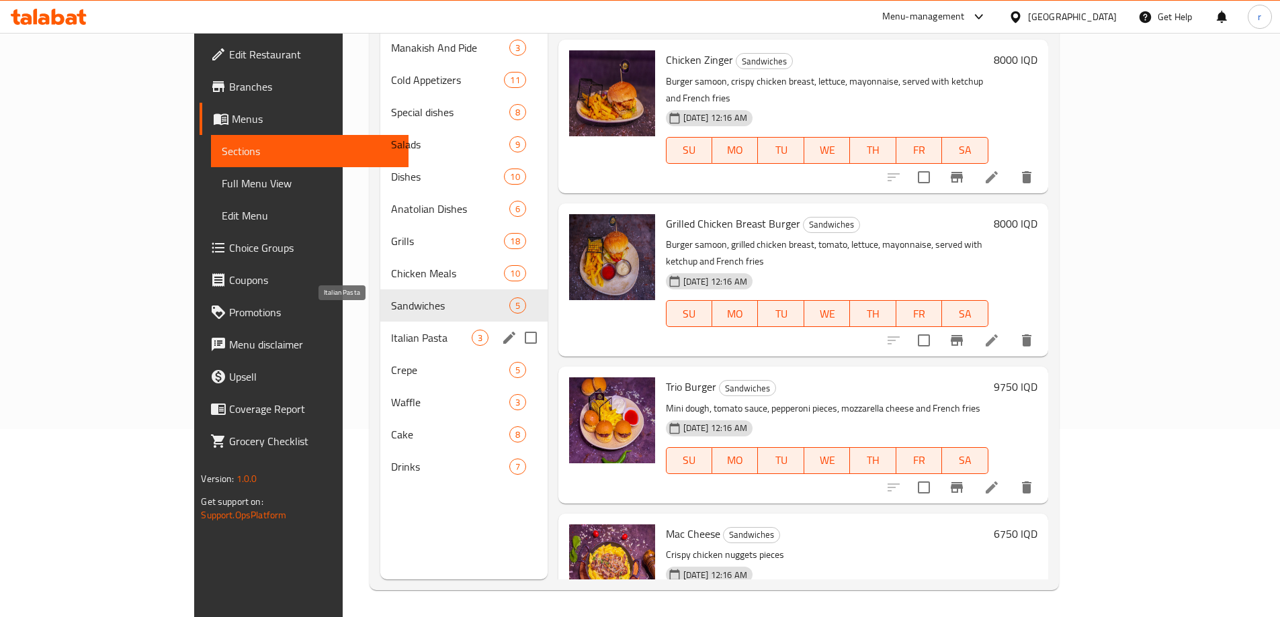  What do you see at coordinates (463, 144) in the screenshot?
I see `div: Salads9` at bounding box center [463, 144].